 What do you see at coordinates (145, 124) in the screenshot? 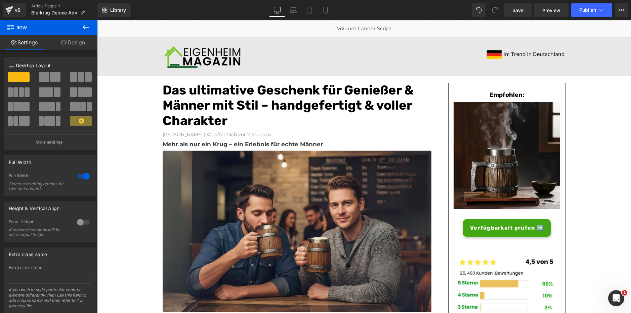
I see `b: Mehr als nur ein Krug – ein Erlebnis für echte Männer` at bounding box center [145, 124].